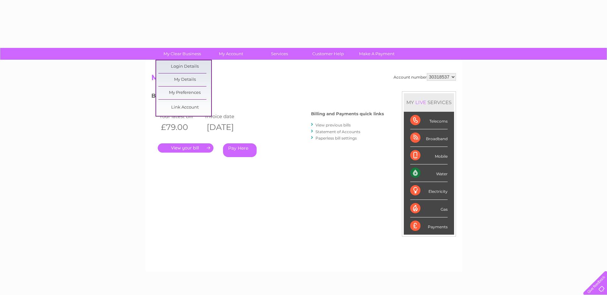 Image resolution: width=607 pixels, height=295 pixels. Describe the element at coordinates (184, 108) in the screenshot. I see `a: Link Account` at that location.